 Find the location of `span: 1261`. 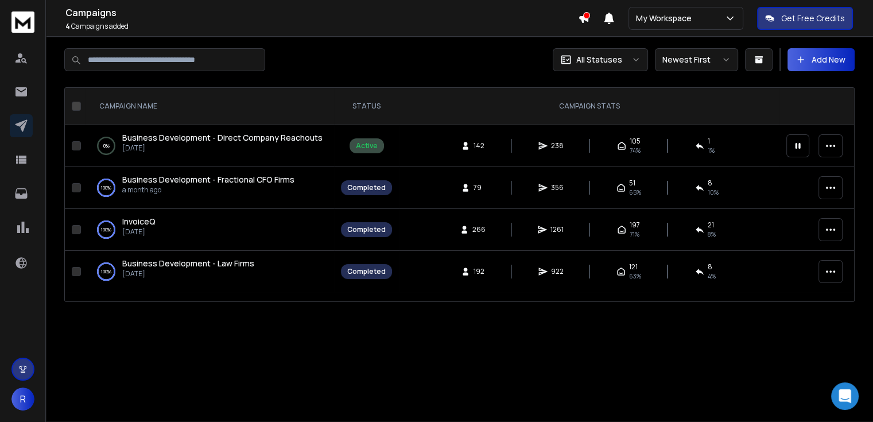

span: 1261 is located at coordinates (556, 229).